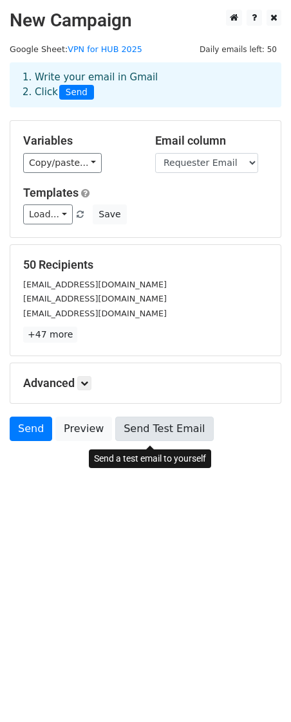 Image resolution: width=291 pixels, height=722 pixels. Describe the element at coordinates (50, 334) in the screenshot. I see `a: +47 more` at that location.